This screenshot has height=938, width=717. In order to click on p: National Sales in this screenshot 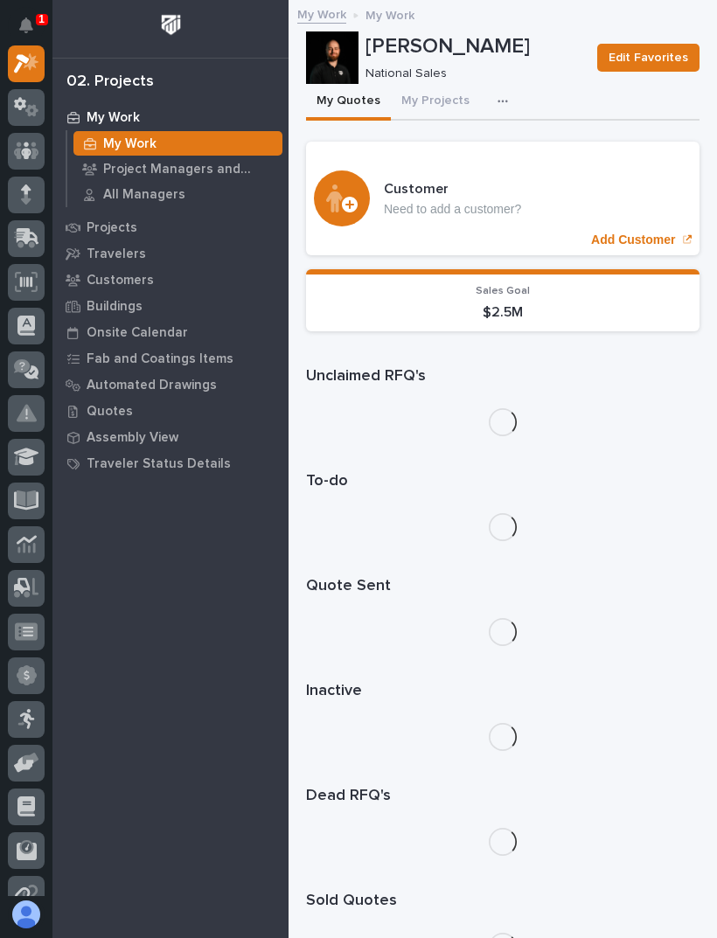, I will do `click(470, 73)`.